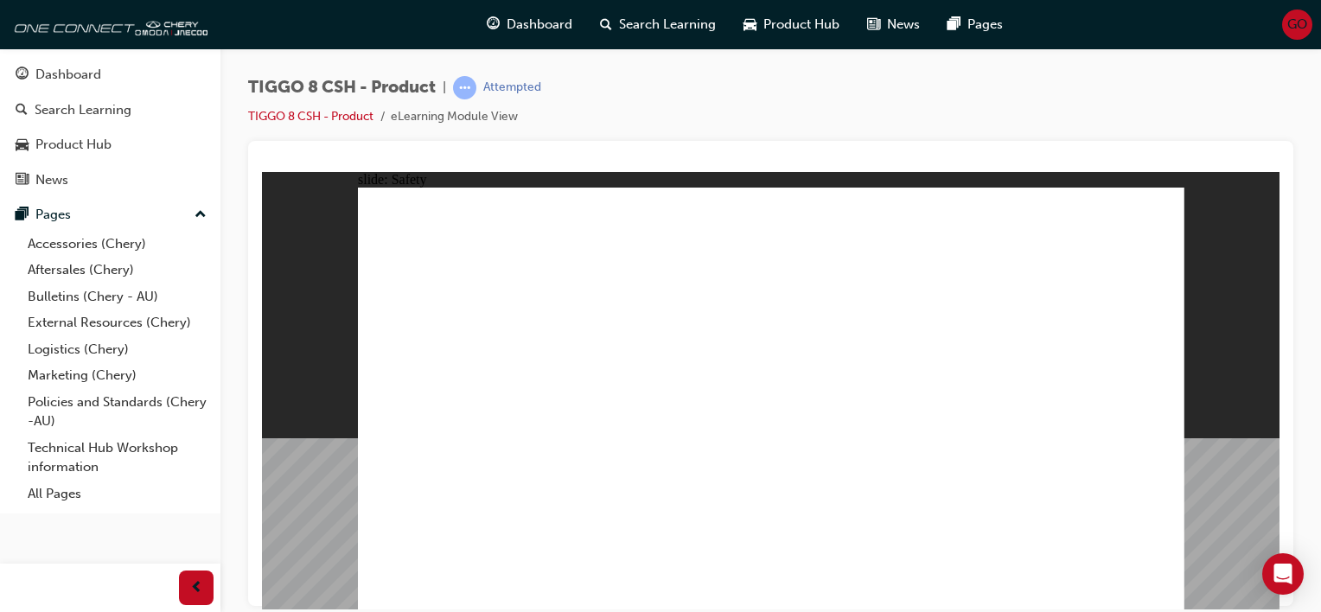 This screenshot has height=612, width=1321. What do you see at coordinates (904, 24) in the screenshot?
I see `span: News` at bounding box center [904, 24].